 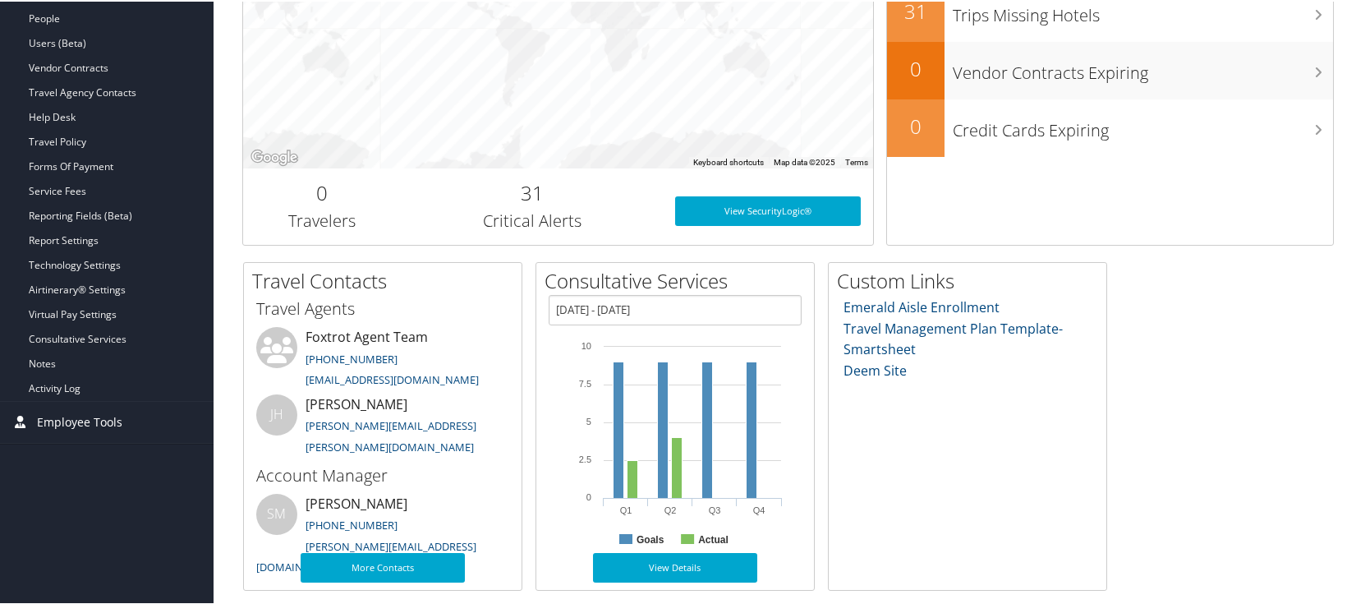 I want to click on text: Actual, so click(x=713, y=538).